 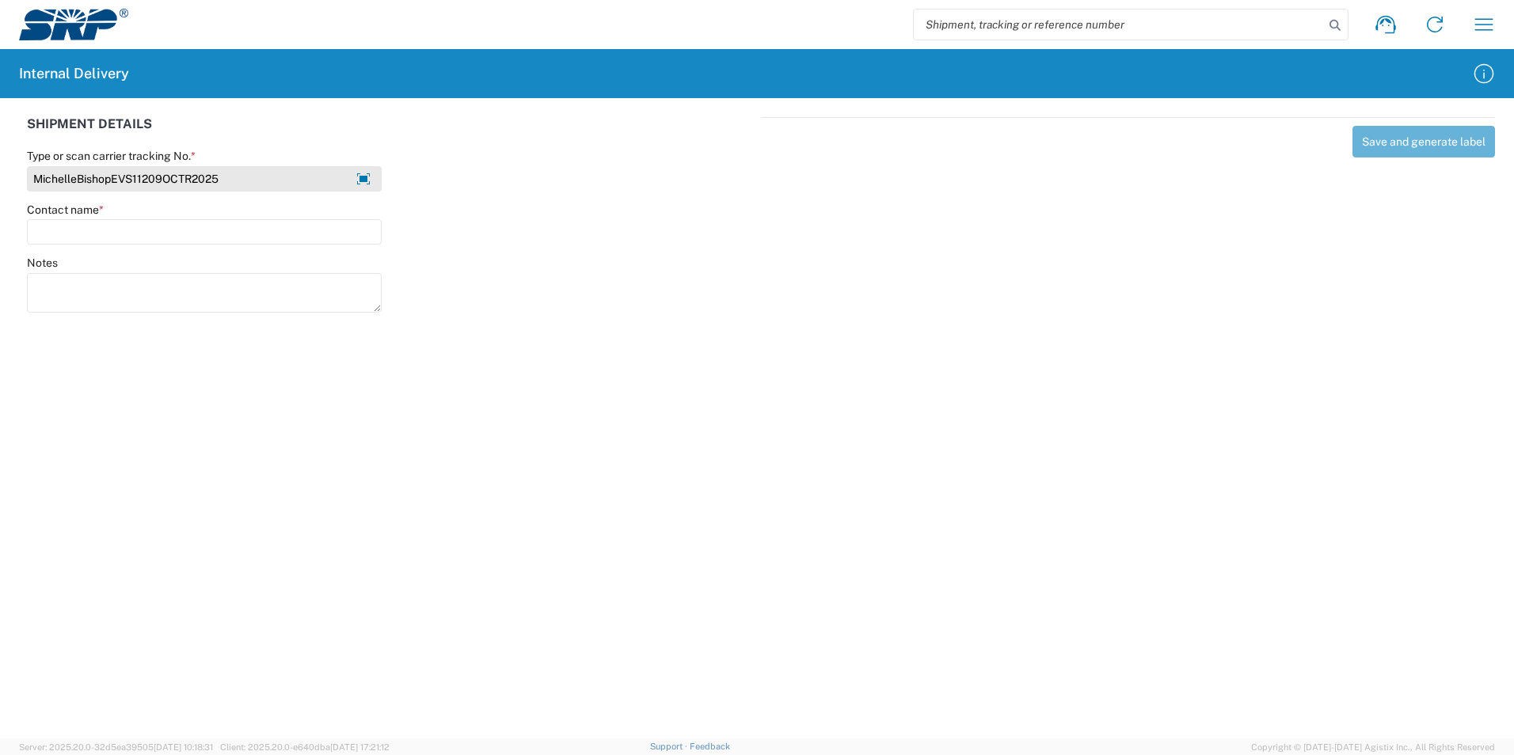 I want to click on label: Contact name, so click(x=65, y=210).